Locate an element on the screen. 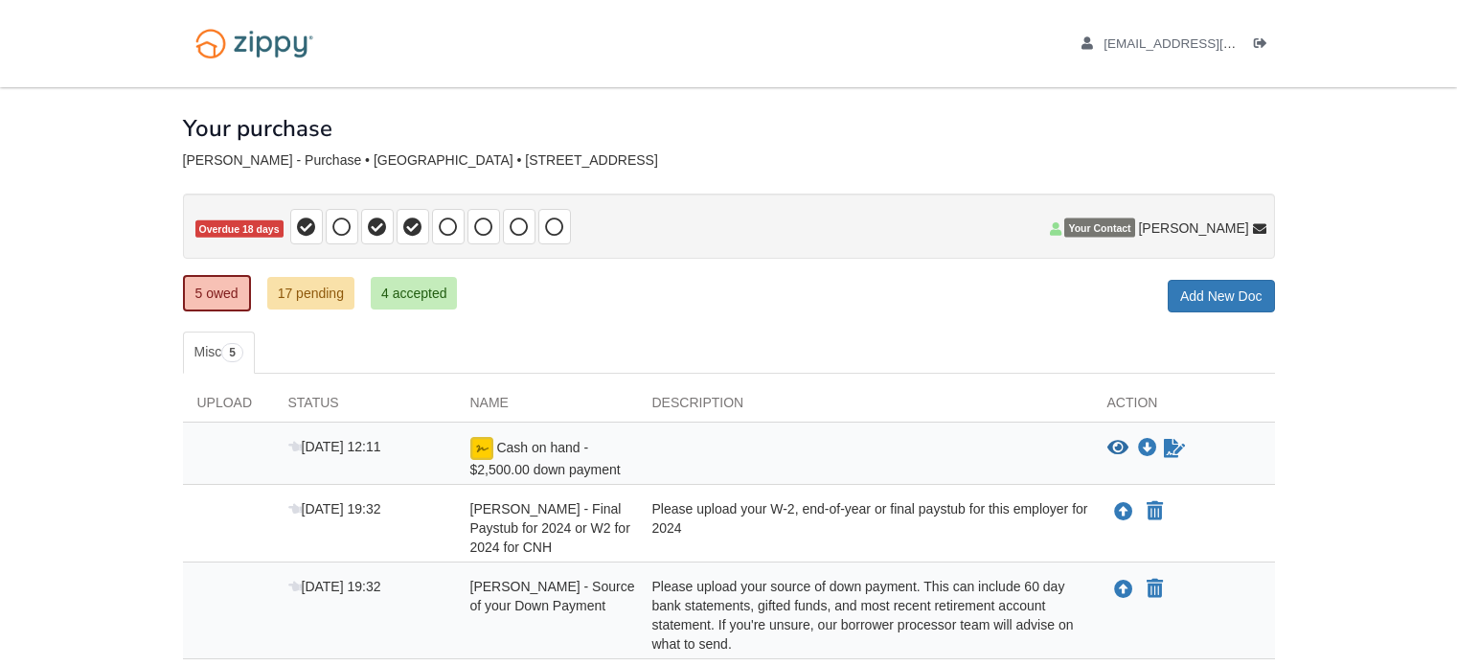  div: Description is located at coordinates (865, 407).